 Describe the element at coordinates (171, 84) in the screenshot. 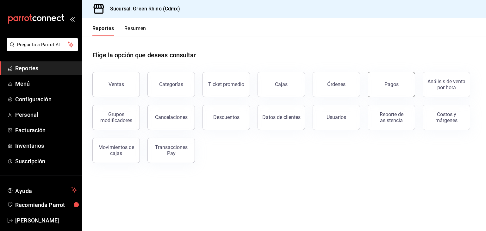

I see `div: Categorías` at that location.